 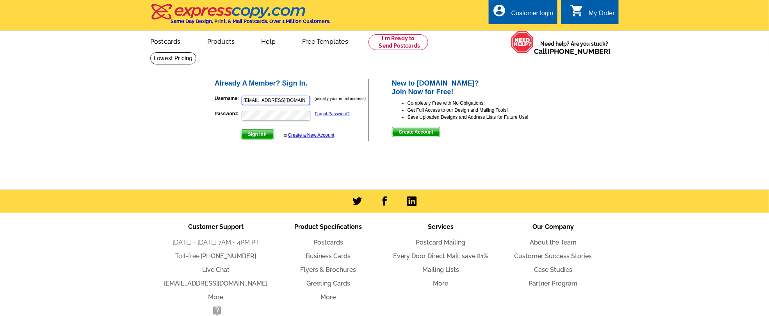 I want to click on div: Customer login, so click(x=533, y=15).